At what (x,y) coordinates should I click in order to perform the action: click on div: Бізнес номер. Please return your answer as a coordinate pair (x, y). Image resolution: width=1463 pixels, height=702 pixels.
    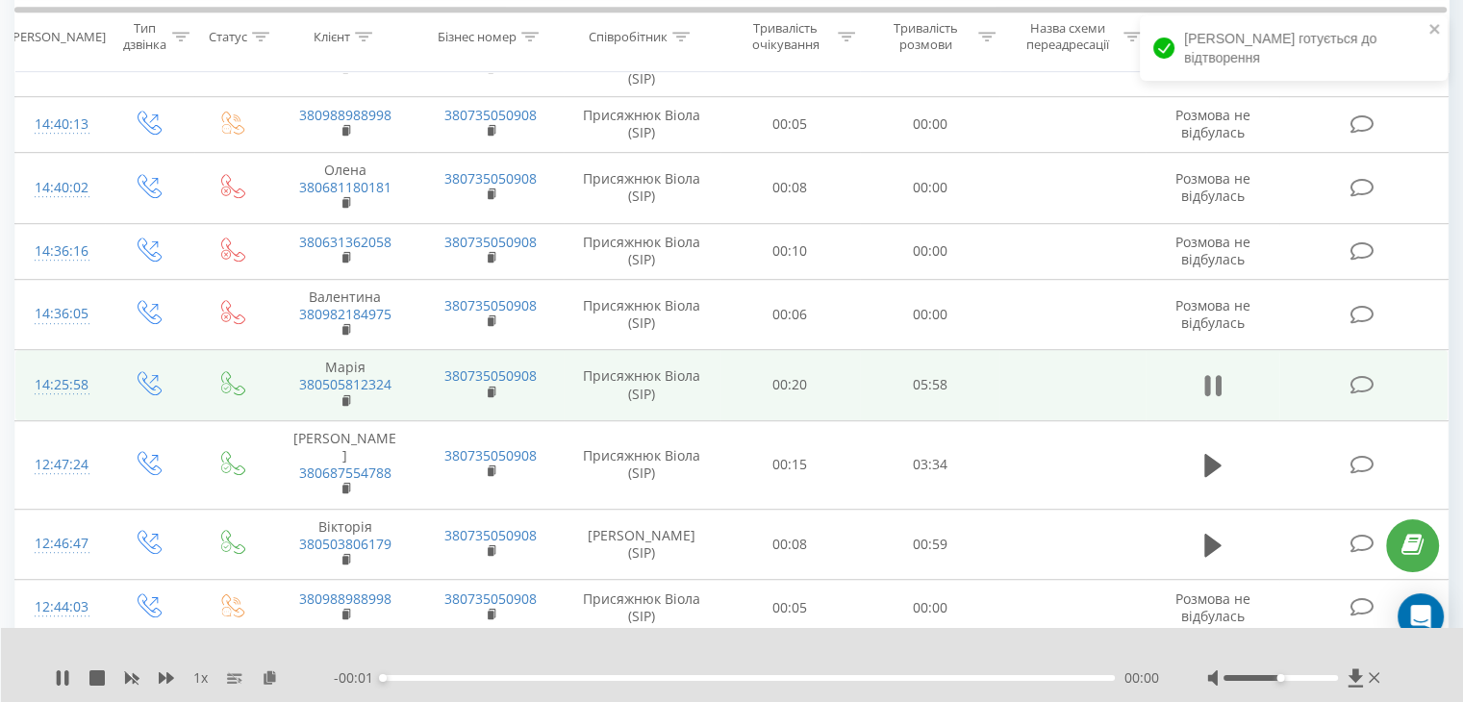
    Looking at the image, I should click on (477, 36).